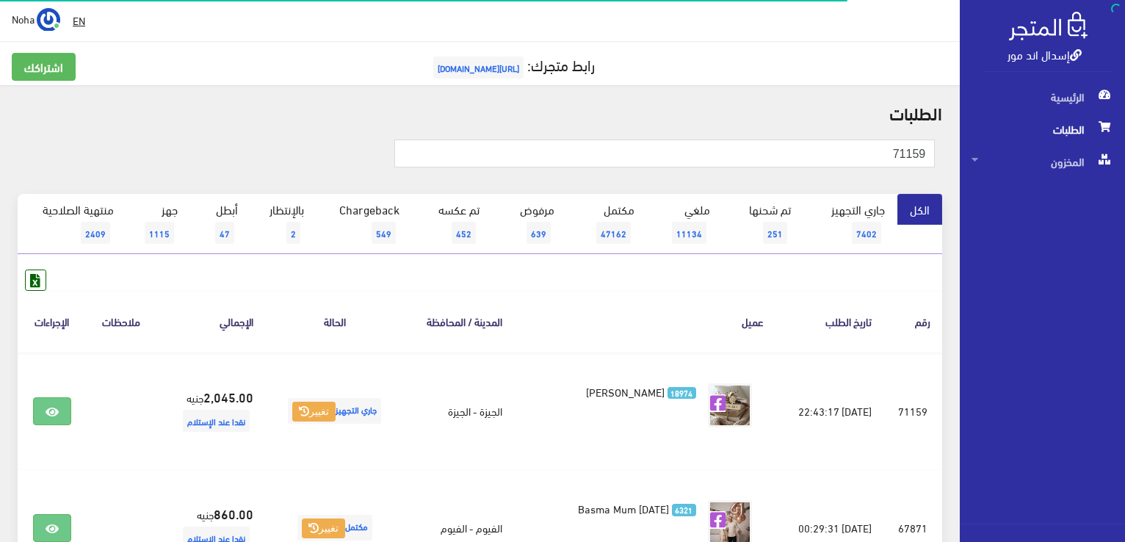 The width and height of the screenshot is (1125, 542). I want to click on span: جاري التجهيز, so click(334, 411).